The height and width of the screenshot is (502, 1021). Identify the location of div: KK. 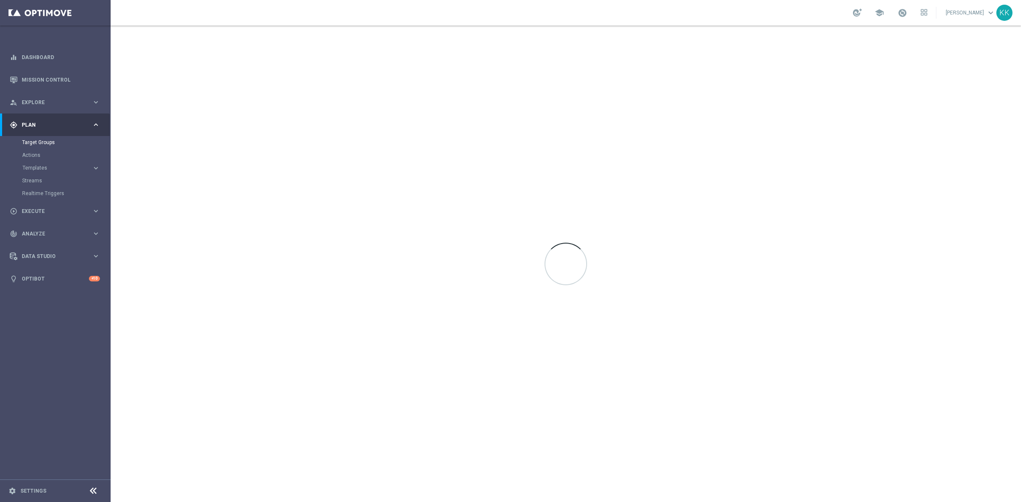
(1004, 13).